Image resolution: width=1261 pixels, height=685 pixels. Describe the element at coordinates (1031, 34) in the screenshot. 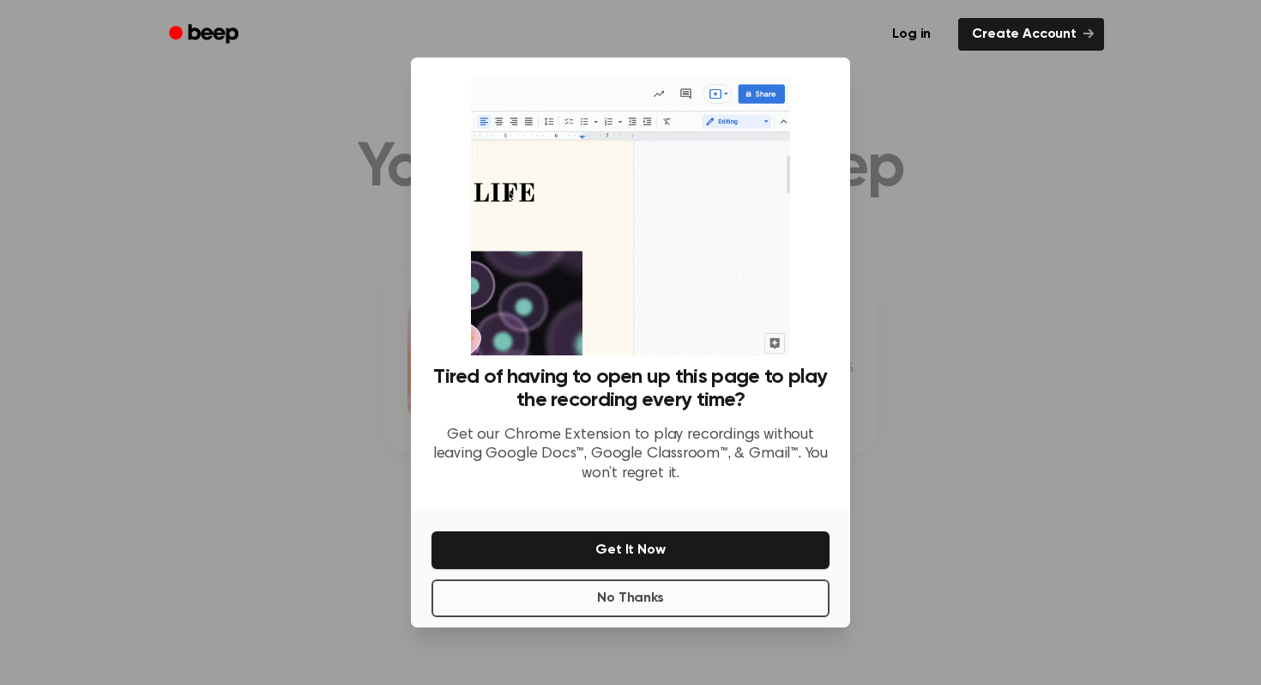

I see `a: Create Account` at that location.